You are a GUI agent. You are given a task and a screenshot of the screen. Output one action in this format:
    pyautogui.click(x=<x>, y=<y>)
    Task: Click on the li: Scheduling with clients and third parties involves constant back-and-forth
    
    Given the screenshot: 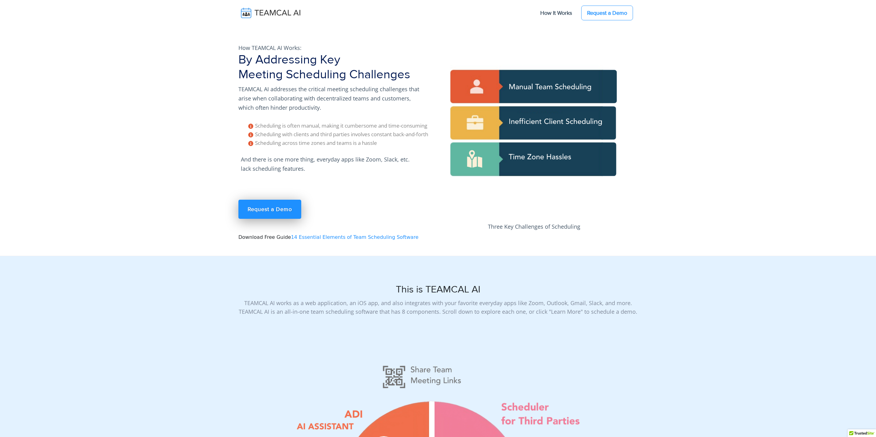 What is the action you would take?
    pyautogui.click(x=341, y=134)
    